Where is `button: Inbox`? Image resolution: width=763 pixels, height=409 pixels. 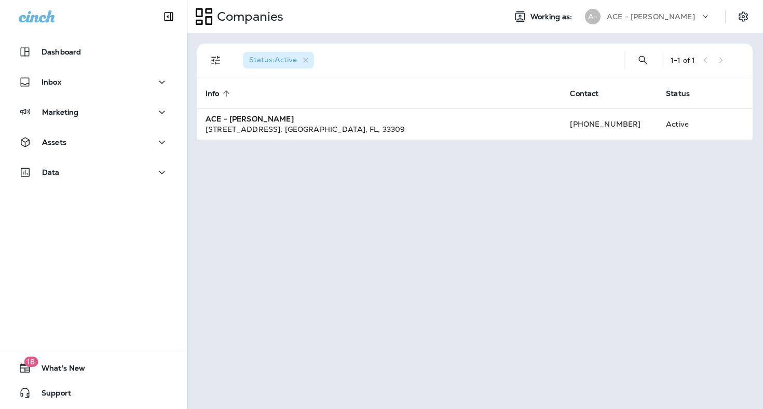
button: Inbox is located at coordinates (93, 82).